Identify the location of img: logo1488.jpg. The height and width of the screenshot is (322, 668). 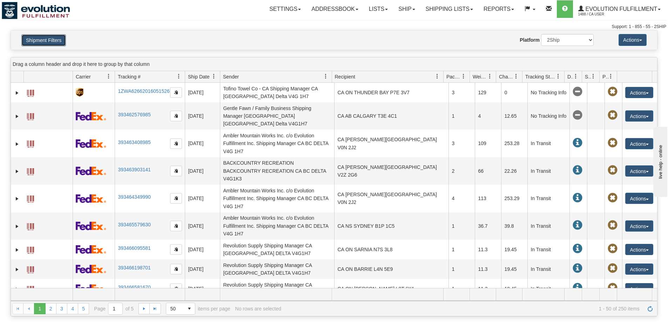
(36, 11).